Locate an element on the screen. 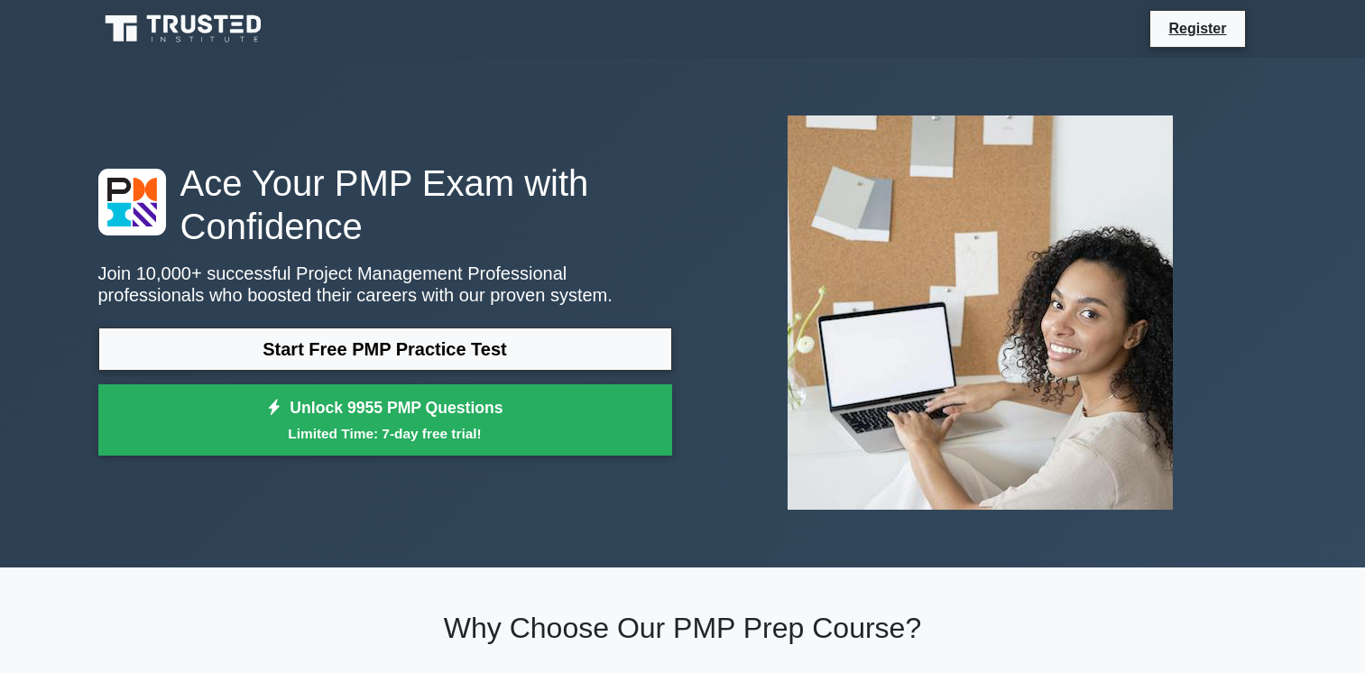  a: Start Free PMP Practice Test is located at coordinates (385, 349).